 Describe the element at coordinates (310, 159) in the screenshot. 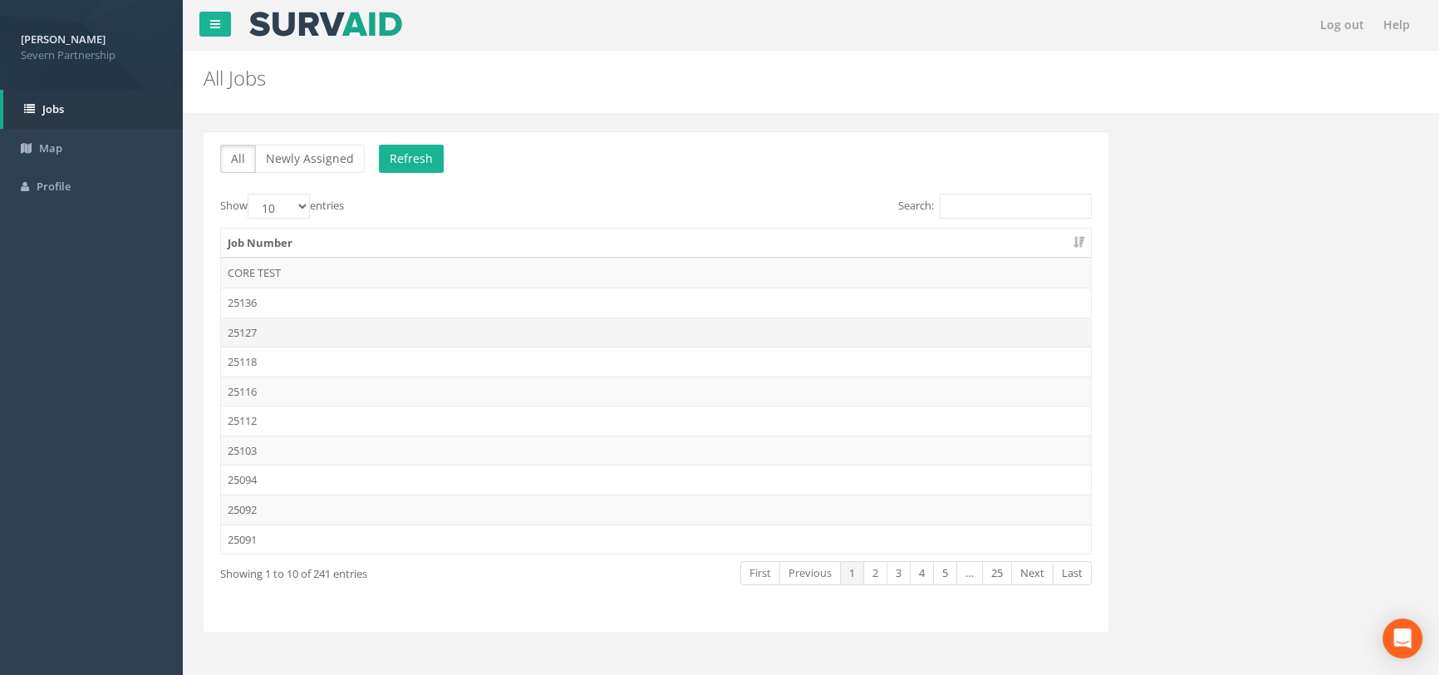

I see `button: Newly Assigned` at that location.